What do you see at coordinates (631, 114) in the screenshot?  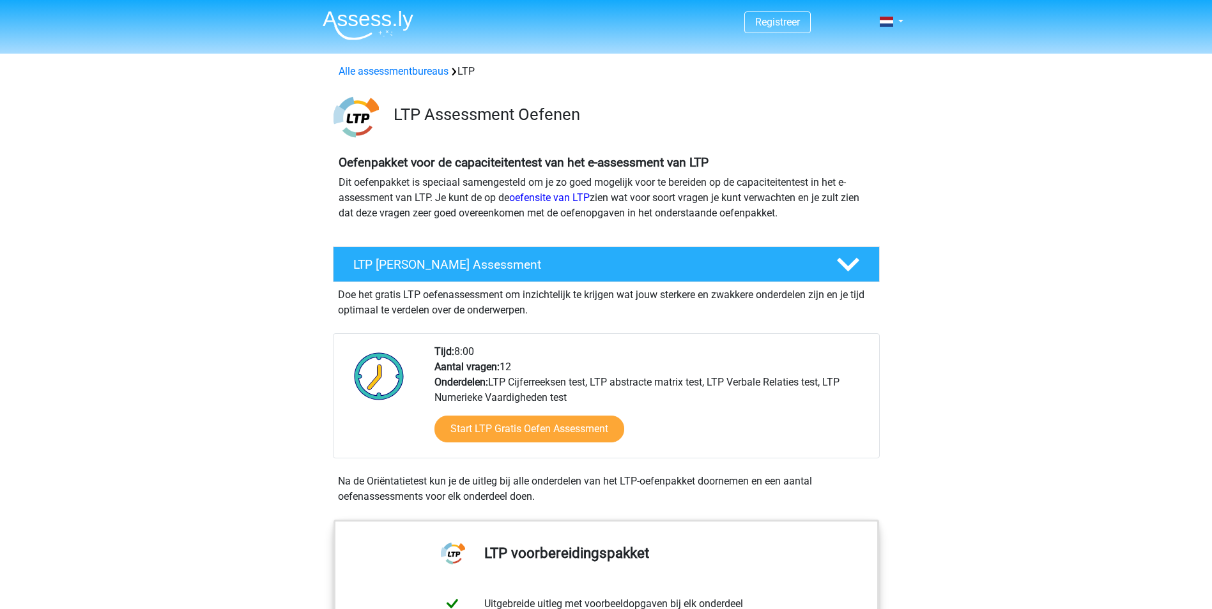 I see `h3: LTP Assessment Oefenen` at bounding box center [631, 114].